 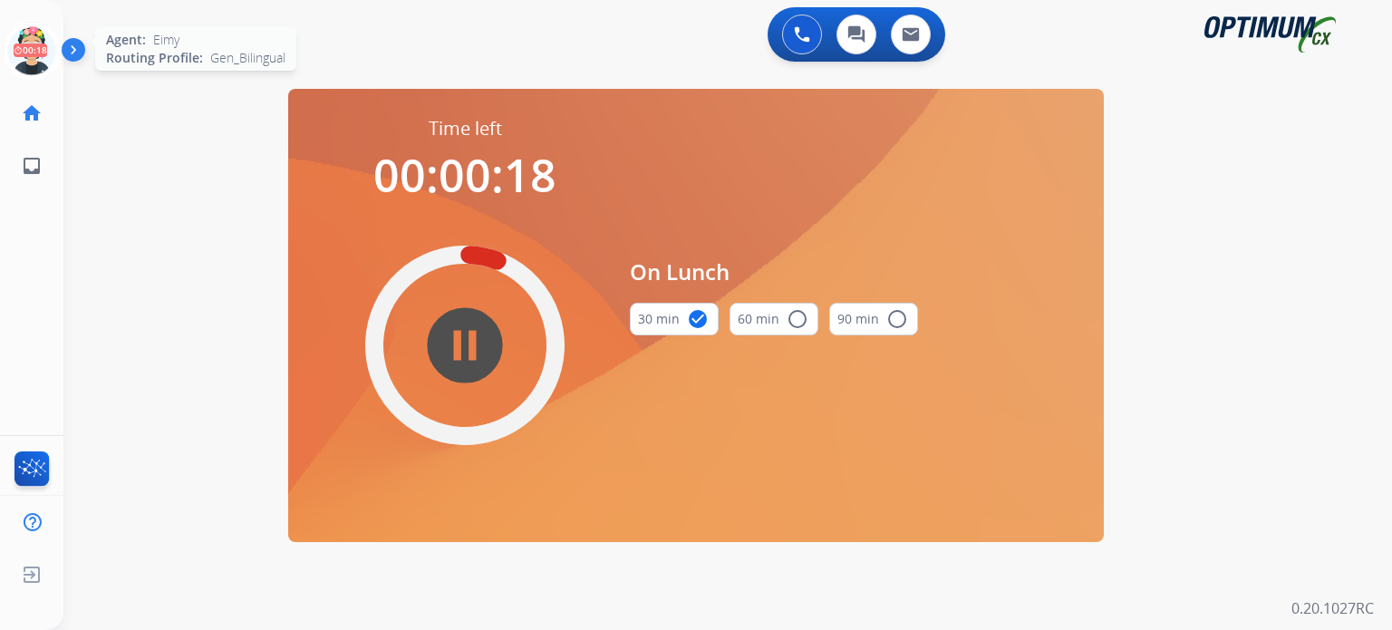 What do you see at coordinates (32, 166) in the screenshot?
I see `mat-icon: inbox` at bounding box center [32, 166].